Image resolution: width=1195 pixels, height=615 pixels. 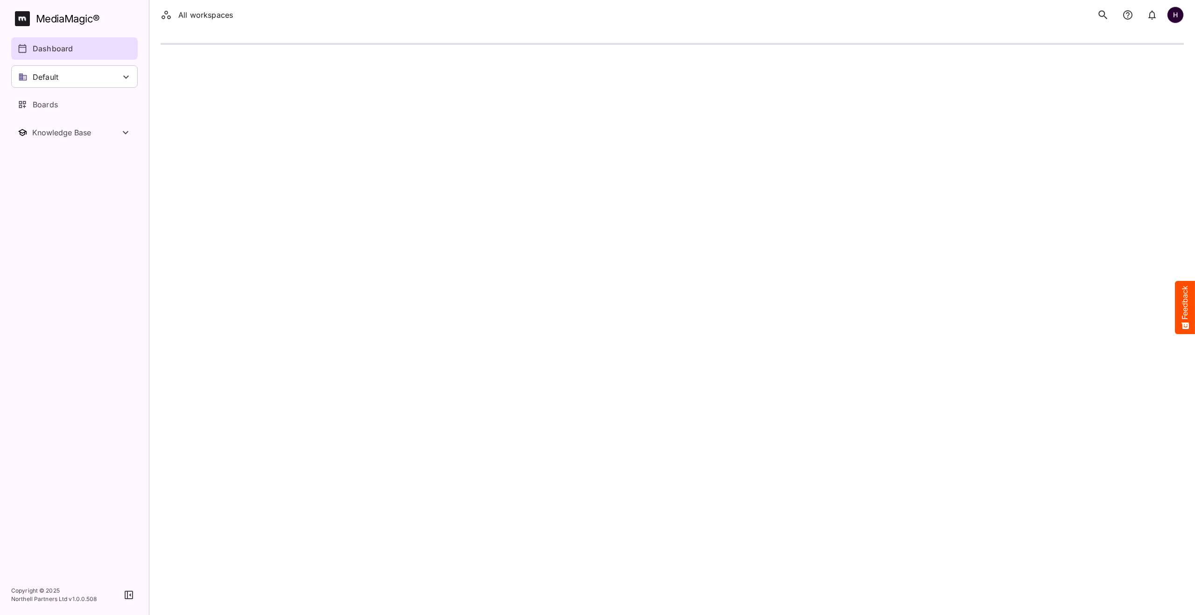 What do you see at coordinates (74, 49) in the screenshot?
I see `a: Dashboard` at bounding box center [74, 49].